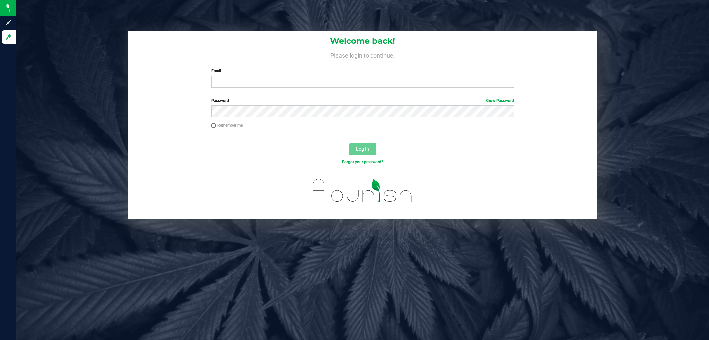 Image resolution: width=709 pixels, height=340 pixels. What do you see at coordinates (363, 41) in the screenshot?
I see `h1: Welcome back!` at bounding box center [363, 41].